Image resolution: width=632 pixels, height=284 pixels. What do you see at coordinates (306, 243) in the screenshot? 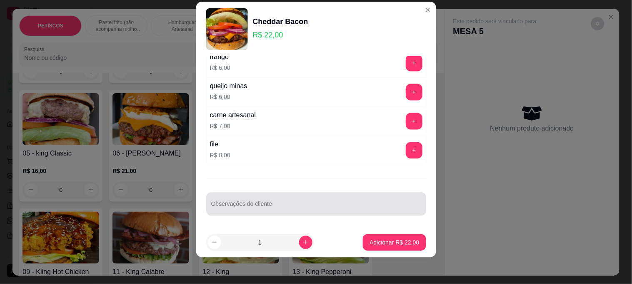
I see `button: increase-product-quantity` at bounding box center [306, 243].